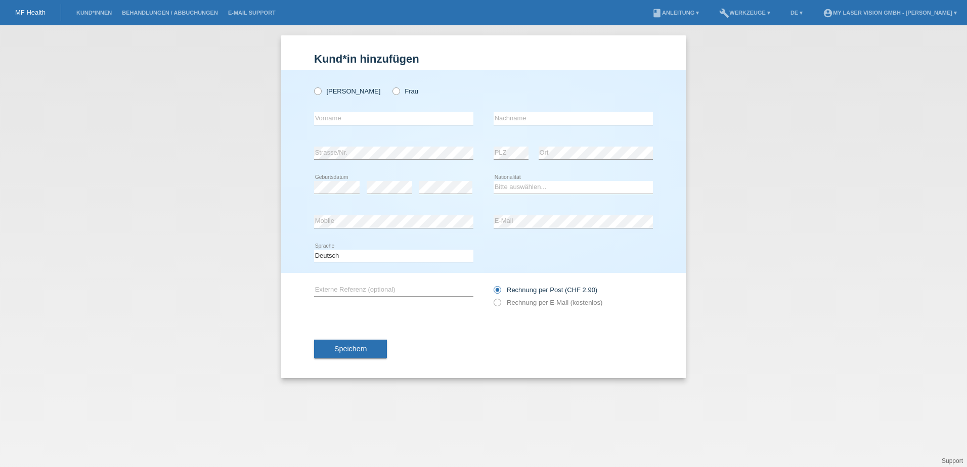 The height and width of the screenshot is (467, 967). What do you see at coordinates (497, 305) in the screenshot?
I see `input: Rechnung per E-Mail (kostenlos)` at bounding box center [497, 305].